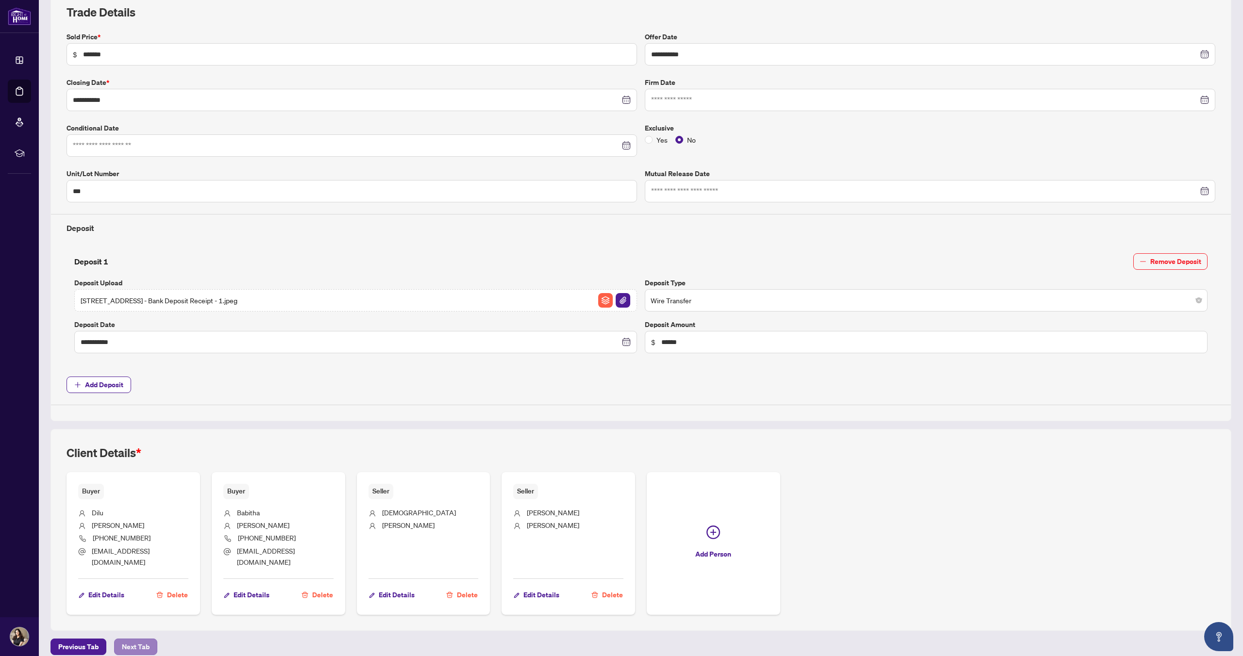  What do you see at coordinates (1175, 262) in the screenshot?
I see `span: Remove Deposit` at bounding box center [1175, 262].